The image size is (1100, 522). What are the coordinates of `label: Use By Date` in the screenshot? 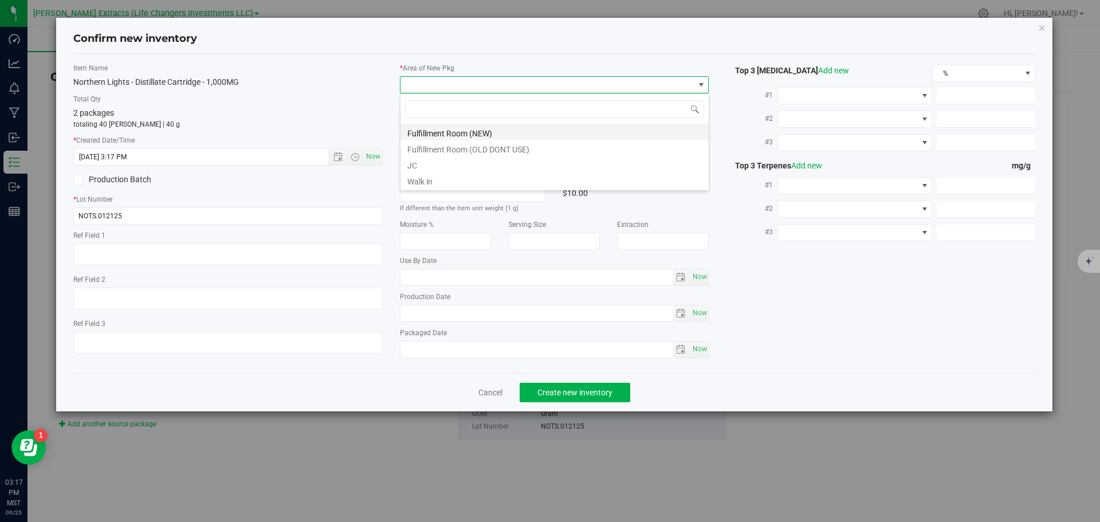 It's located at (554, 261).